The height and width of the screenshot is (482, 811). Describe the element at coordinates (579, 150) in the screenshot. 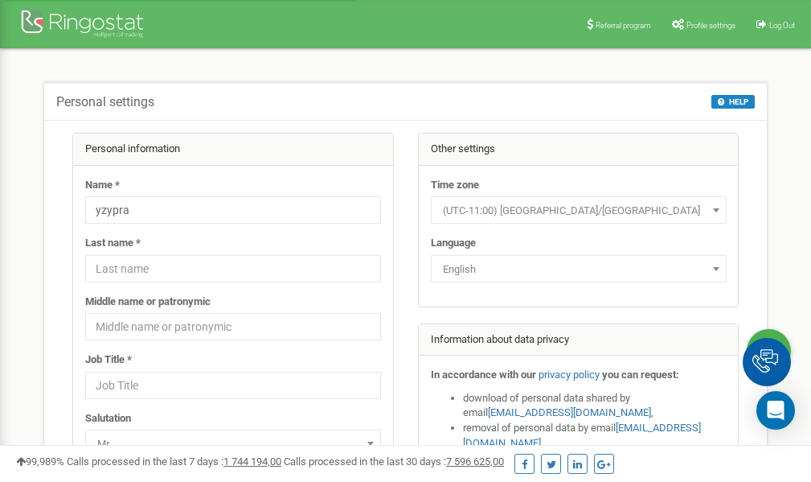

I see `div: Other settings` at that location.